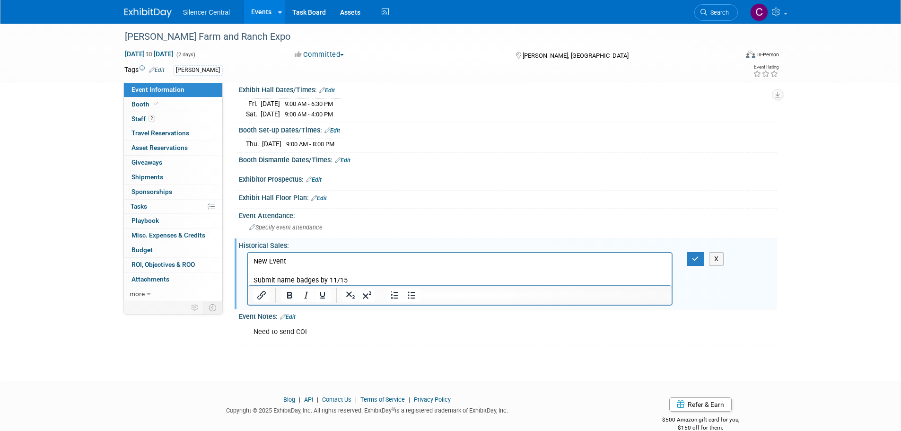  I want to click on a: Blog, so click(289, 399).